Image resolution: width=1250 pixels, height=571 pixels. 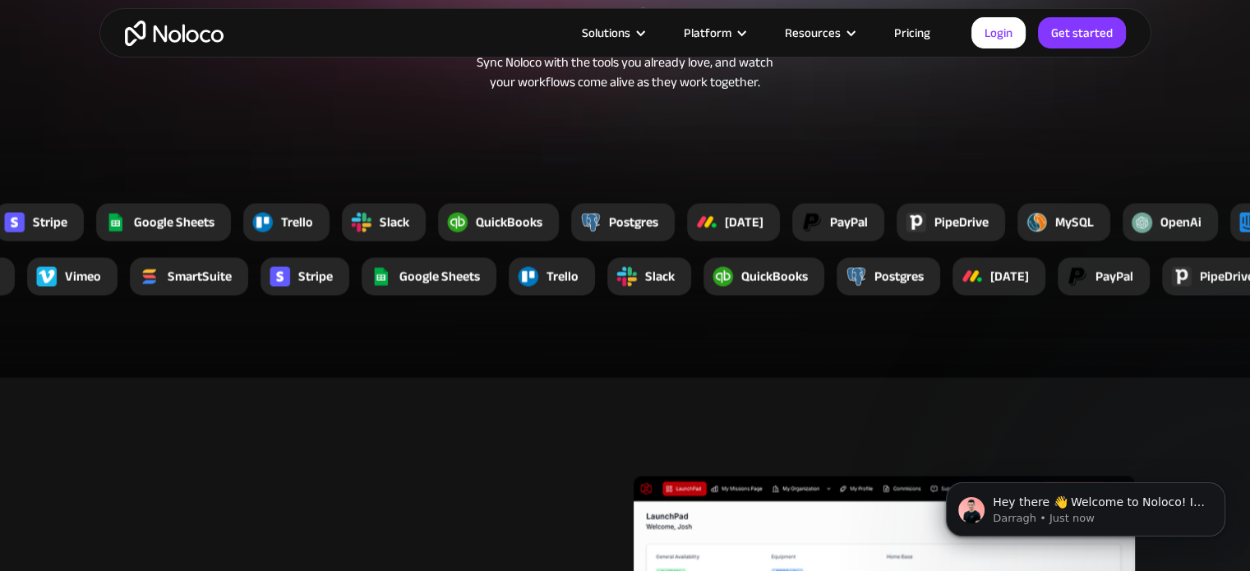 What do you see at coordinates (962, 222) in the screenshot?
I see `div: PipeDrive` at bounding box center [962, 222].